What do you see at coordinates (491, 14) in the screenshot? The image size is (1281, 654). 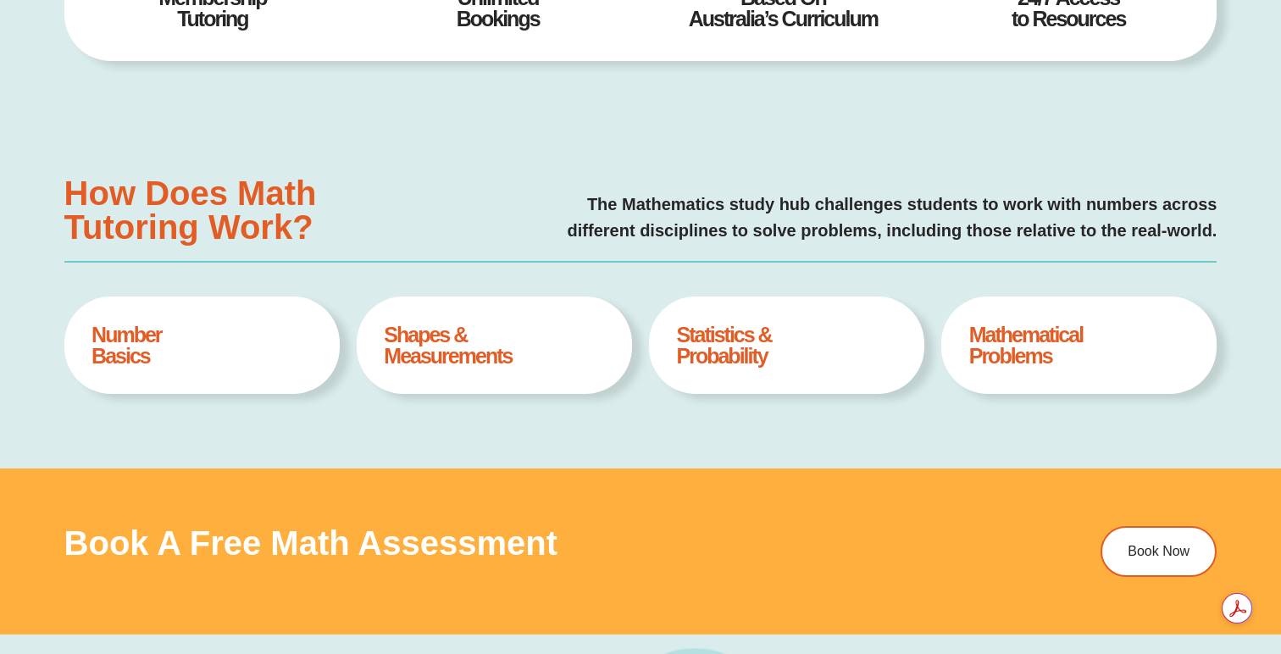 I see `button: Add or edit images` at bounding box center [491, 14].